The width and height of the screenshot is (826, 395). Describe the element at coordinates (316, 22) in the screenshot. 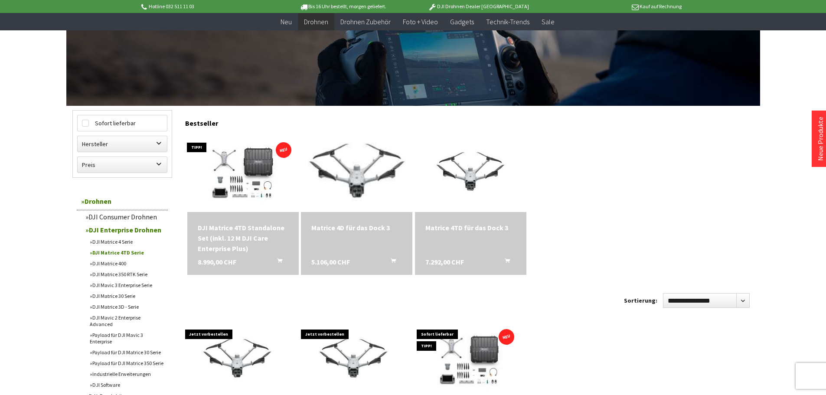

I see `span: Drohnen` at that location.